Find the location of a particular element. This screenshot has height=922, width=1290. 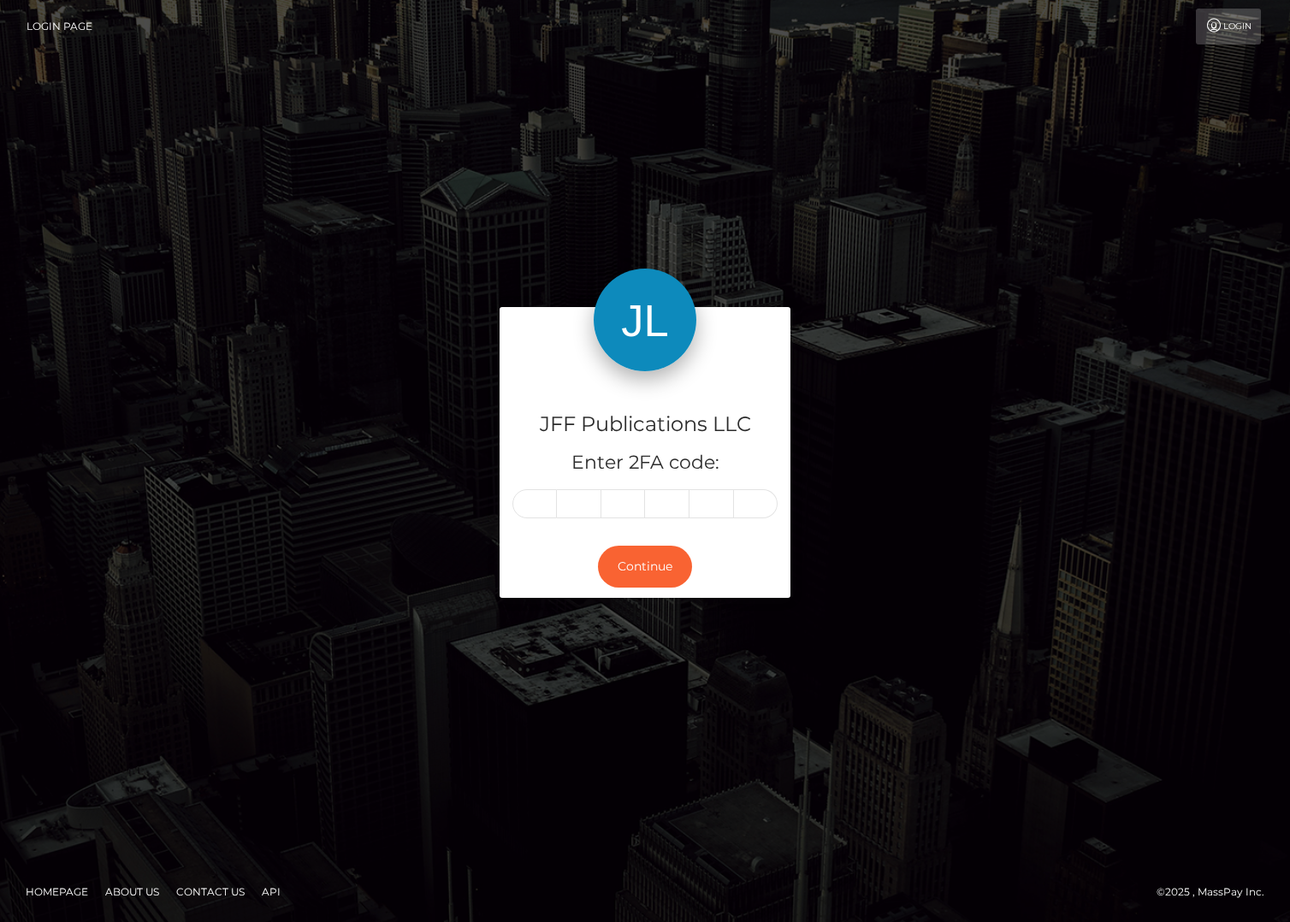

button: Continue is located at coordinates (645, 566).